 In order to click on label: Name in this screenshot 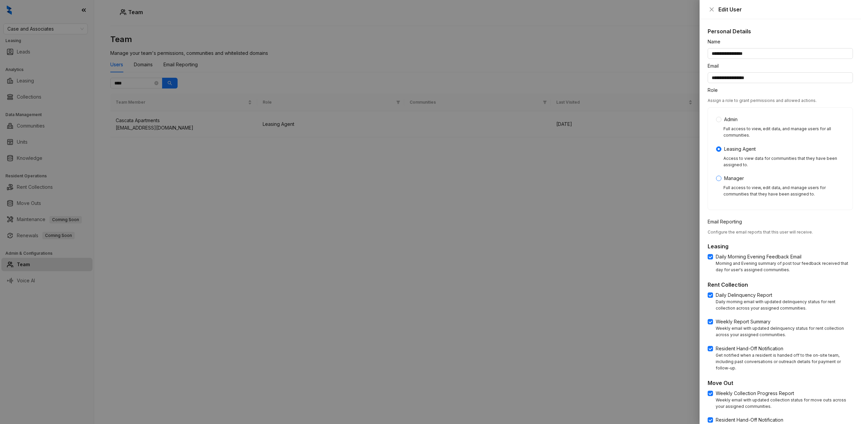, I will do `click(716, 42)`.